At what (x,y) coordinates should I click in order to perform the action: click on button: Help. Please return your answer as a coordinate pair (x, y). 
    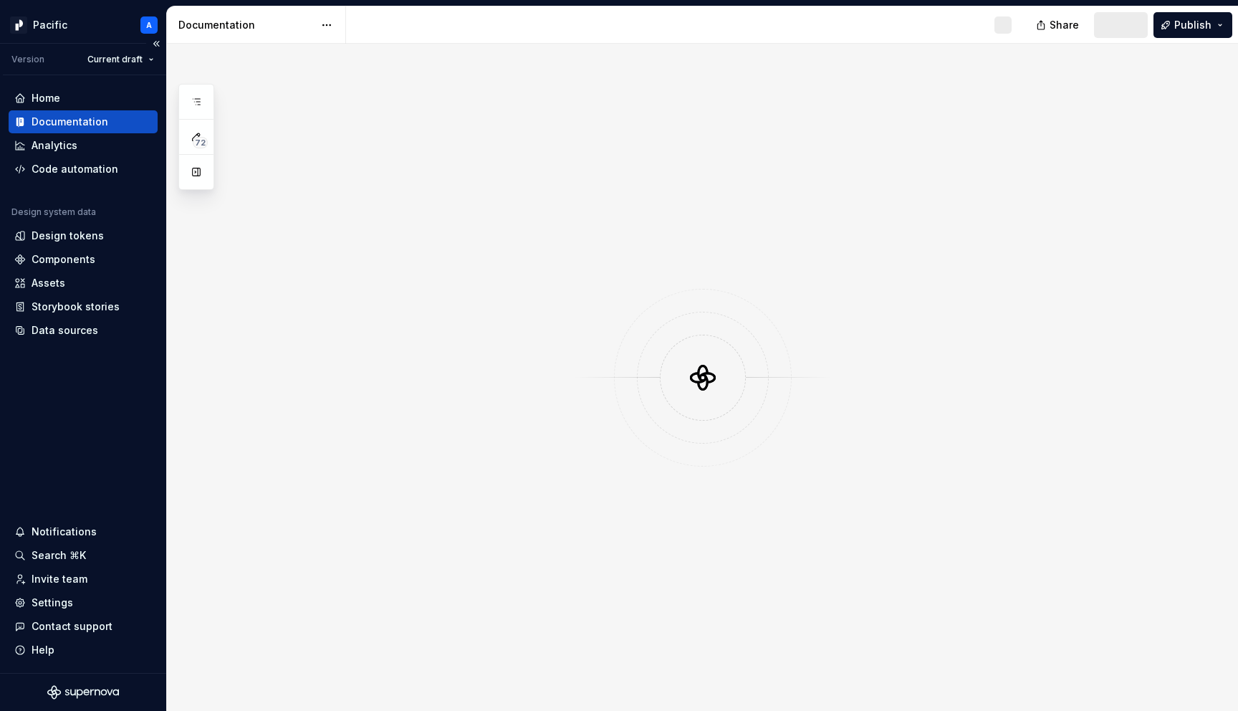
    Looking at the image, I should click on (83, 650).